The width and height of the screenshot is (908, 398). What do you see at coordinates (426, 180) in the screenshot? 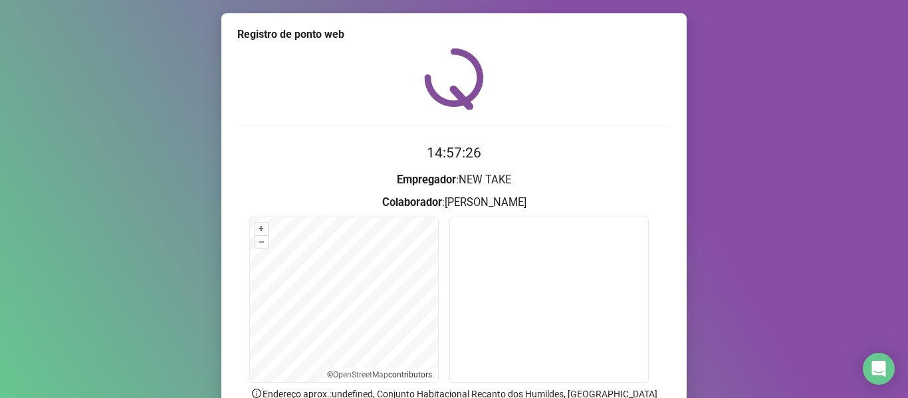
I see `strong: Empregador` at bounding box center [426, 180].